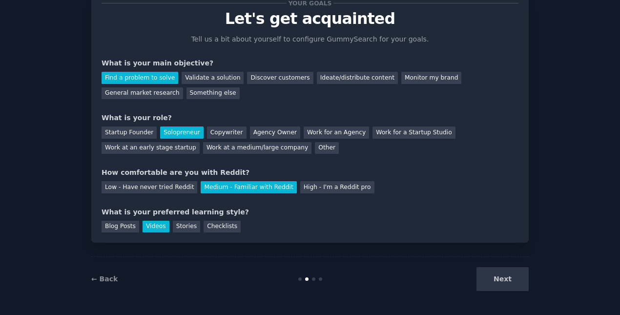 This screenshot has width=620, height=315. I want to click on div: Medium - Familiar with Reddit, so click(249, 187).